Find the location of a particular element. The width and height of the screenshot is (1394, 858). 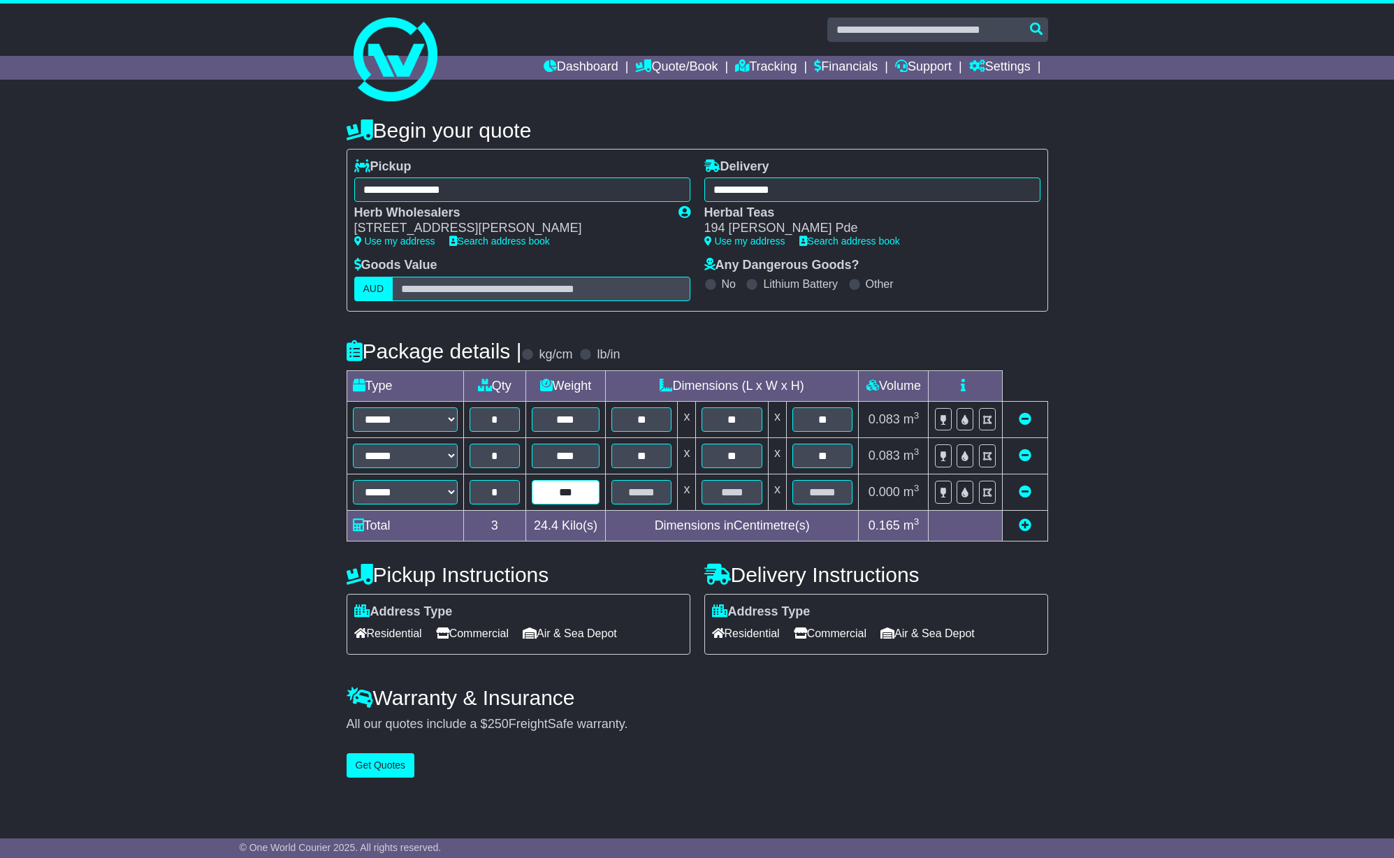

span: 250 is located at coordinates (498, 724).